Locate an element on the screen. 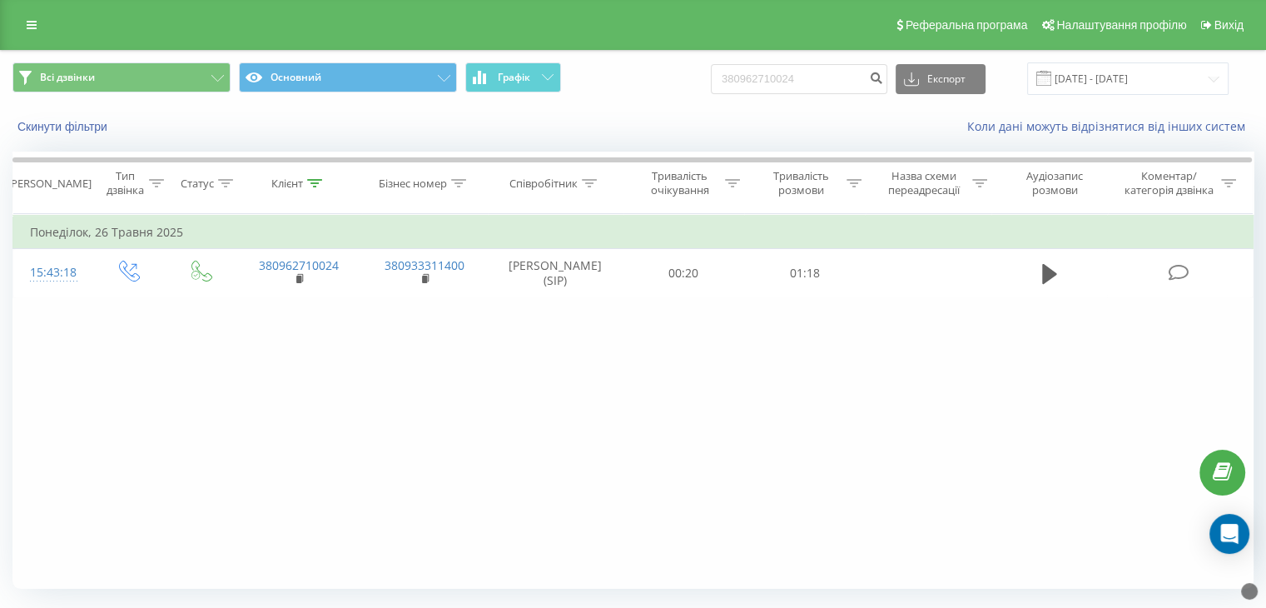  div: Open Intercom Messenger is located at coordinates (1229, 534).